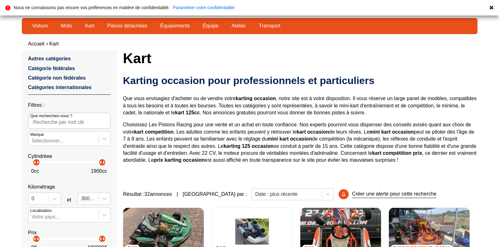 This screenshot has width=499, height=247. What do you see at coordinates (179, 160) in the screenshot?
I see `strong: prix karting occasion` at bounding box center [179, 160].